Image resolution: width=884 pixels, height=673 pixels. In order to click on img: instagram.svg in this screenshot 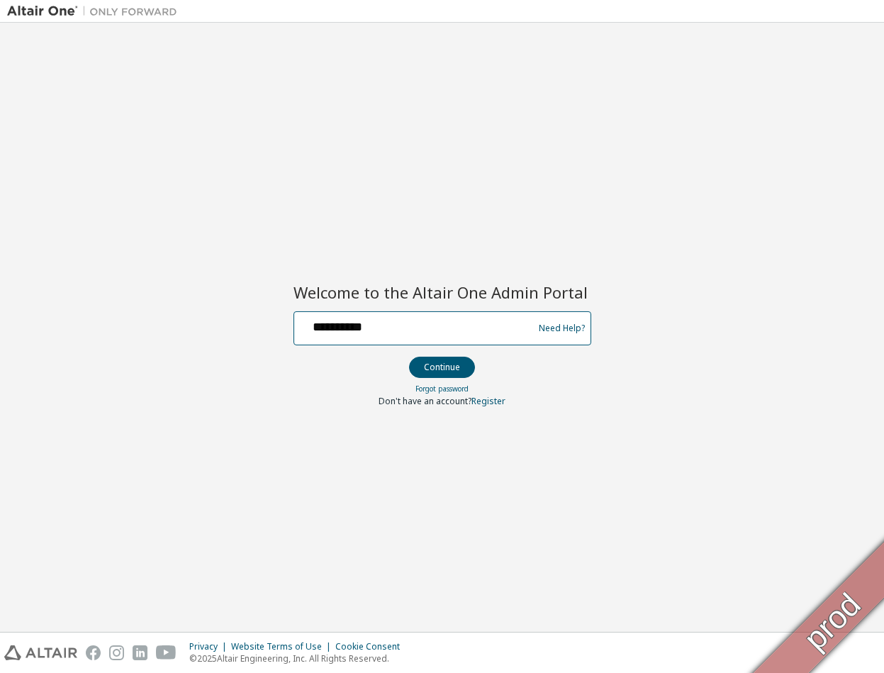, I will do `click(116, 652)`.